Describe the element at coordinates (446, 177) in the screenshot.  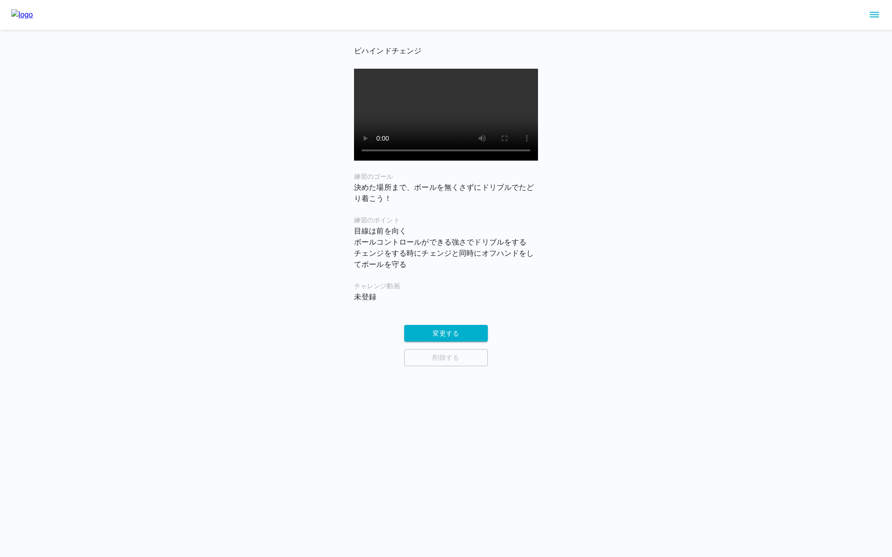
I see `h6: 練習のゴール` at that location.